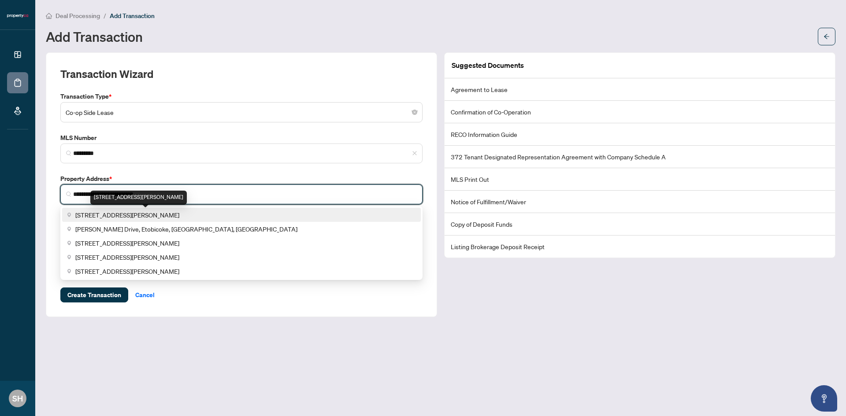  Describe the element at coordinates (145, 295) in the screenshot. I see `button: Cancel` at that location.